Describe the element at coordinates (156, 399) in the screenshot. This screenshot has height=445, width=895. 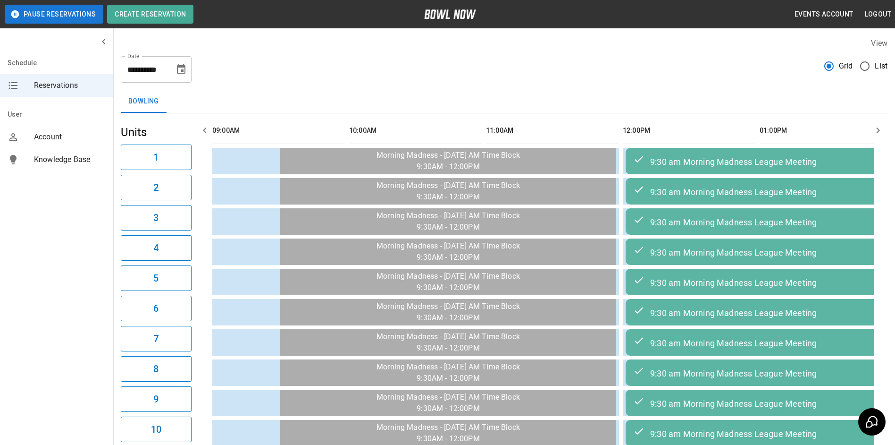
I see `button: 9` at that location.